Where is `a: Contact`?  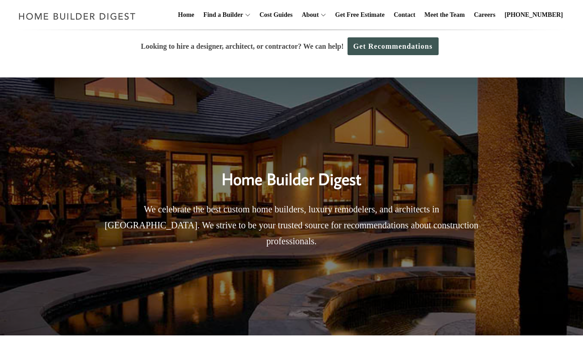
a: Contact is located at coordinates (404, 15).